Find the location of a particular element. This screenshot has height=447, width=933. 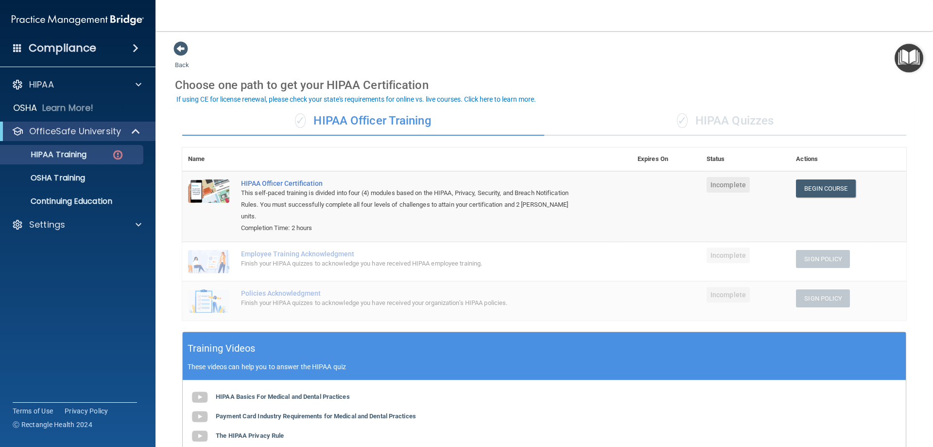

a: OfficeSafe University is located at coordinates (76, 131).